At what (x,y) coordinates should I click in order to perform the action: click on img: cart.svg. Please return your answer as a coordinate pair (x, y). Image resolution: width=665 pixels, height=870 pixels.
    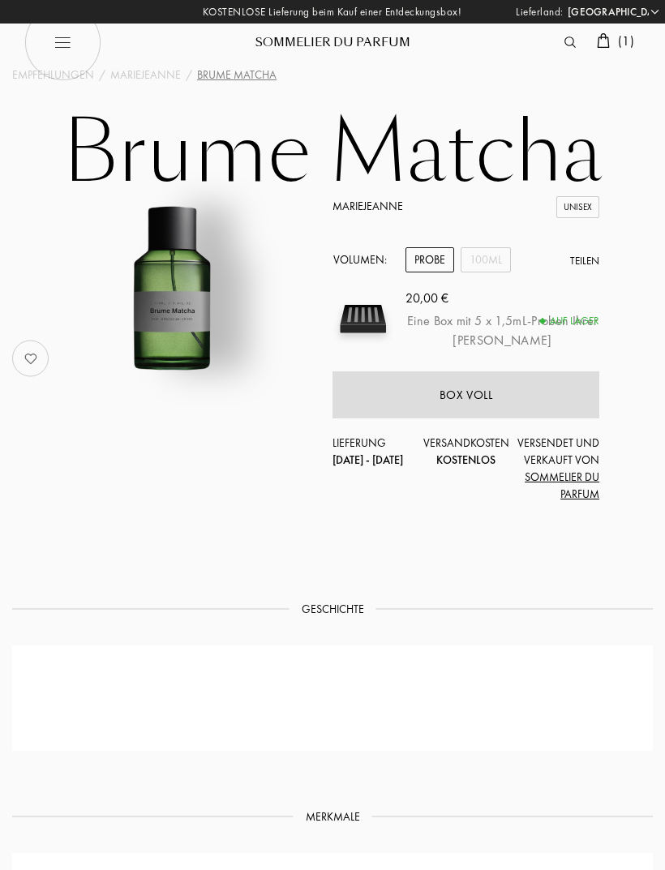
    Looking at the image, I should click on (603, 41).